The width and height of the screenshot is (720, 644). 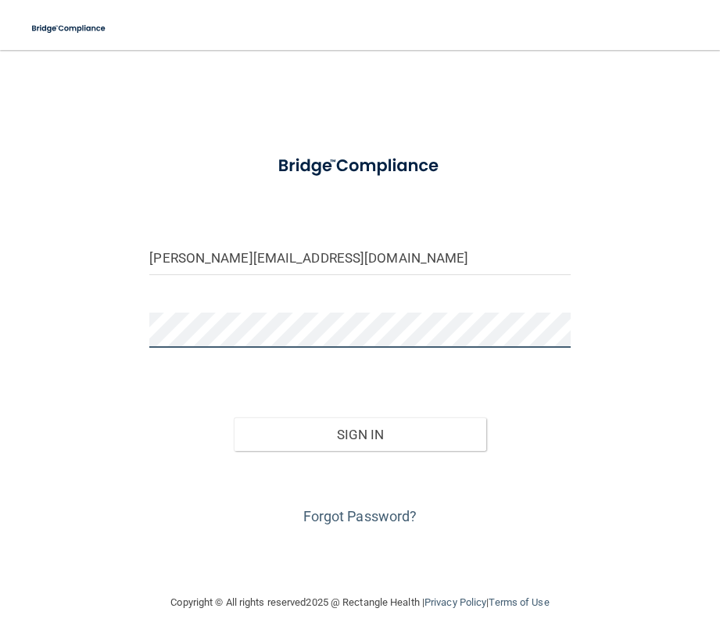 I want to click on a: Privacy Policy, so click(x=455, y=602).